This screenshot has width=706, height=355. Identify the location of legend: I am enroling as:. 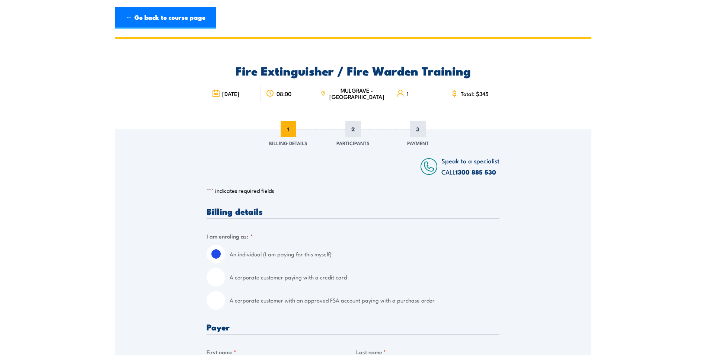
(229, 236).